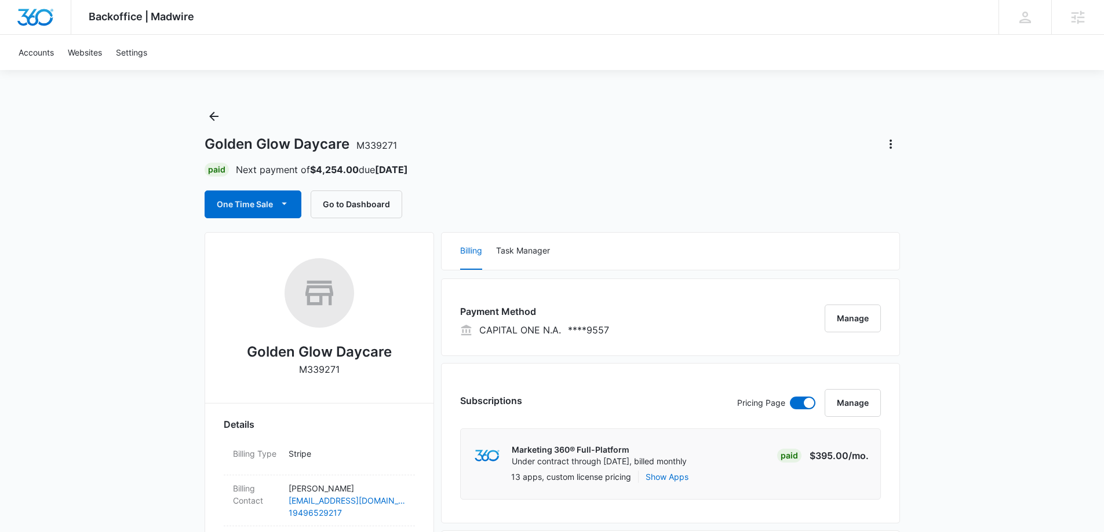 The height and width of the screenshot is (532, 1104). Describe the element at coordinates (256, 495) in the screenshot. I see `dt: Billing Contact` at that location.